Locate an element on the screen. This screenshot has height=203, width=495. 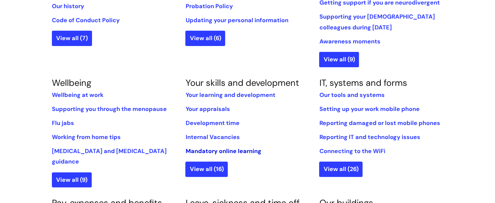
a: Setting up your work mobile phone is located at coordinates (369, 109).